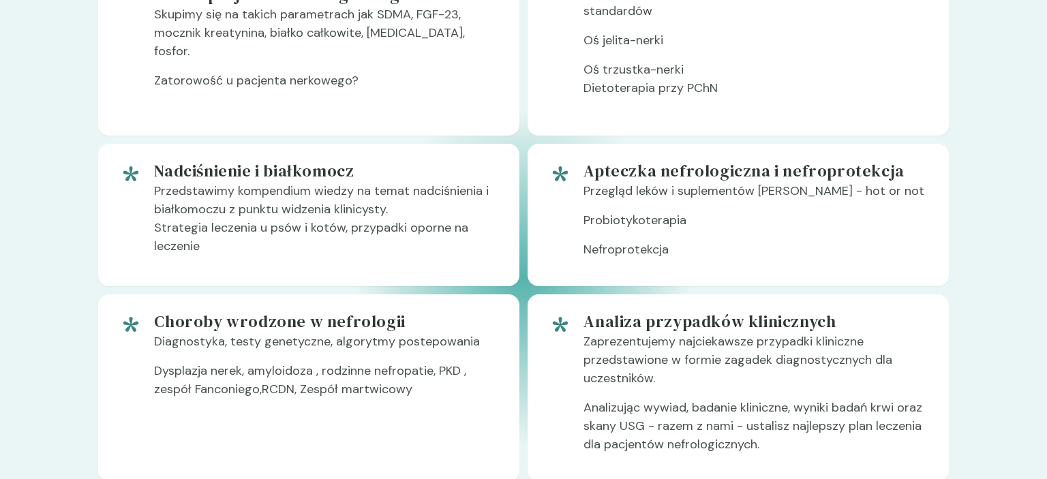 The height and width of the screenshot is (479, 1047). What do you see at coordinates (326, 322) in the screenshot?
I see `h5: Choroby wrodzone w nefrologii` at bounding box center [326, 322].